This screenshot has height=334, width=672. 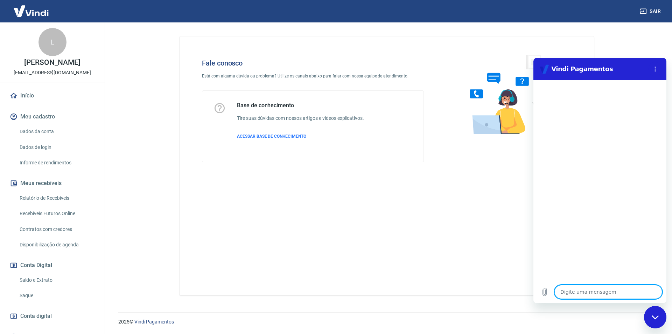 I want to click on a: ACESSAR BASE DE CONHECIMENTO, so click(x=300, y=136).